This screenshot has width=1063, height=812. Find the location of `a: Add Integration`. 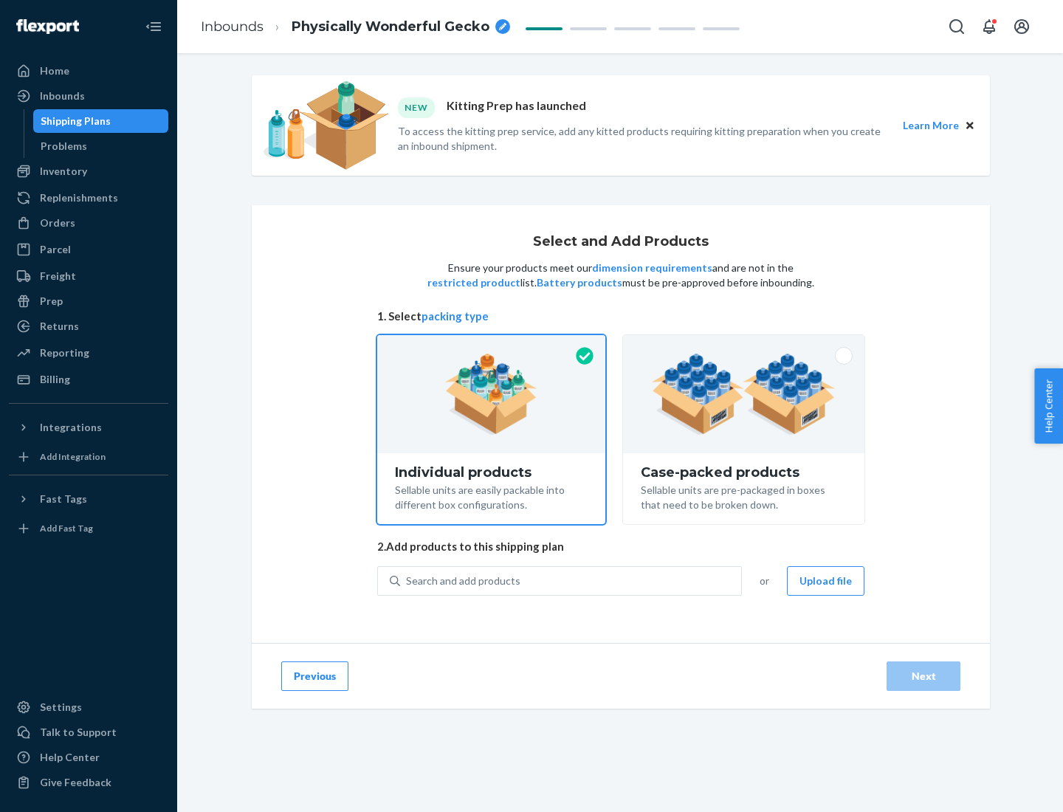

a: Add Integration is located at coordinates (89, 457).